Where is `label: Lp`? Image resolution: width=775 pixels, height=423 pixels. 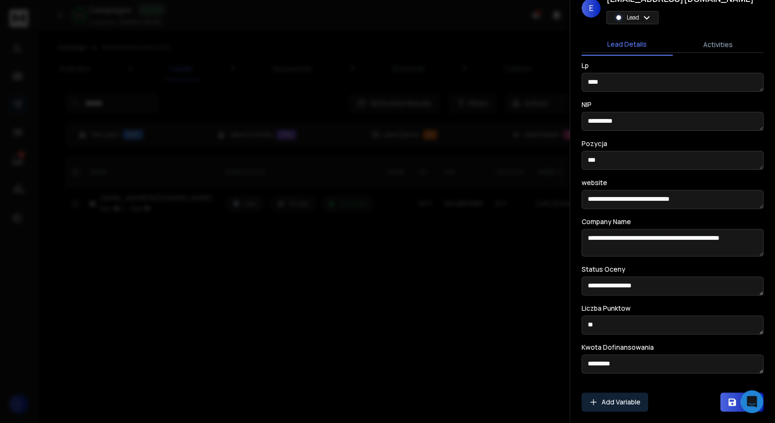
label: Lp is located at coordinates (585, 66).